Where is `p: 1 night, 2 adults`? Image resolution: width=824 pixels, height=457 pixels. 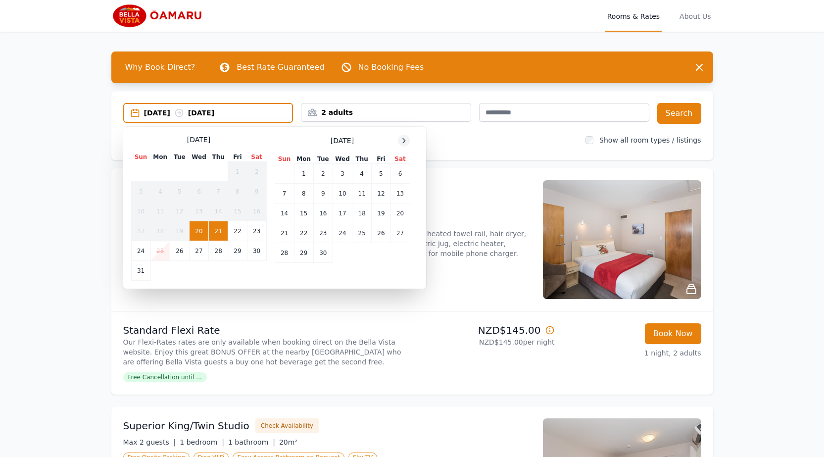
p: 1 night, 2 adults is located at coordinates (632, 353).